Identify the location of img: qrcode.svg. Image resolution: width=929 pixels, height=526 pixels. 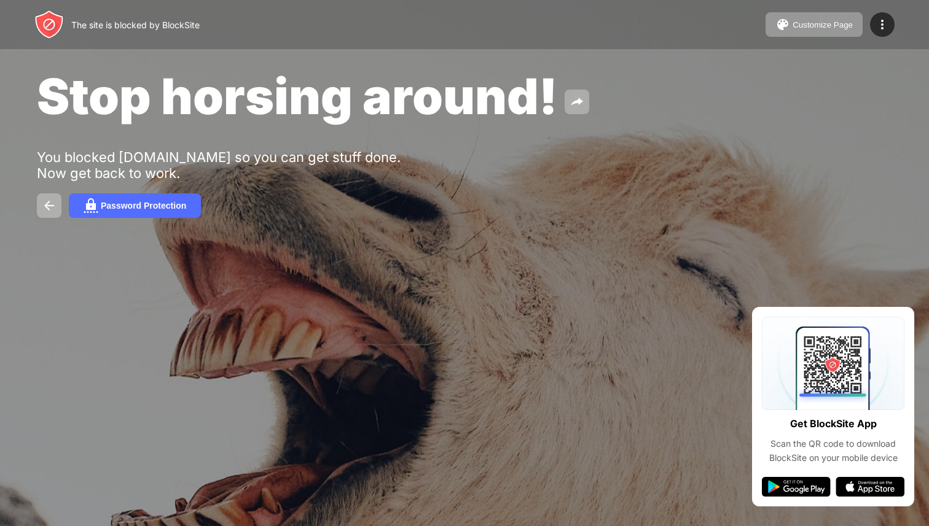
(833, 364).